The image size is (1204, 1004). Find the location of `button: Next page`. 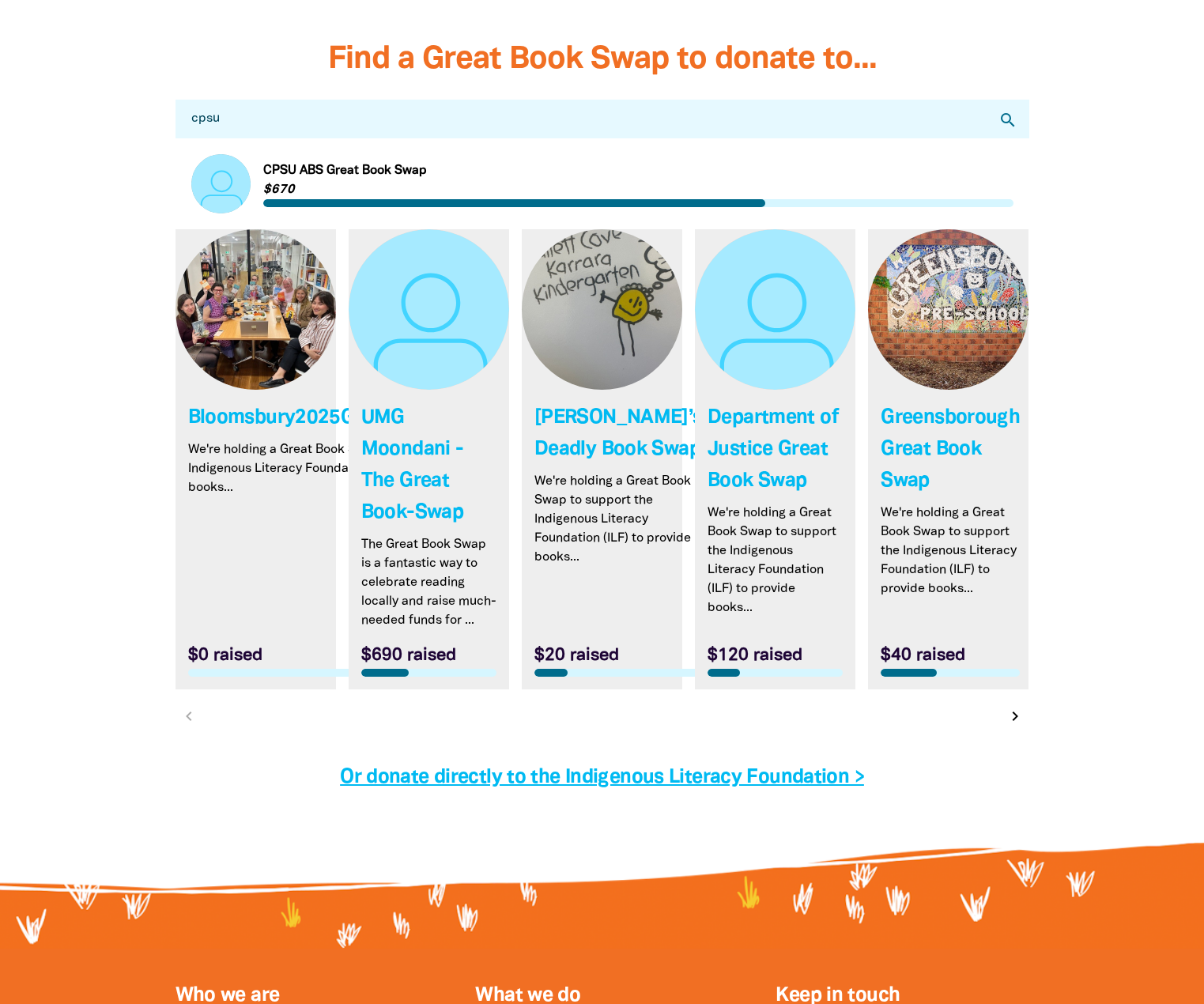

button: Next page is located at coordinates (1015, 716).